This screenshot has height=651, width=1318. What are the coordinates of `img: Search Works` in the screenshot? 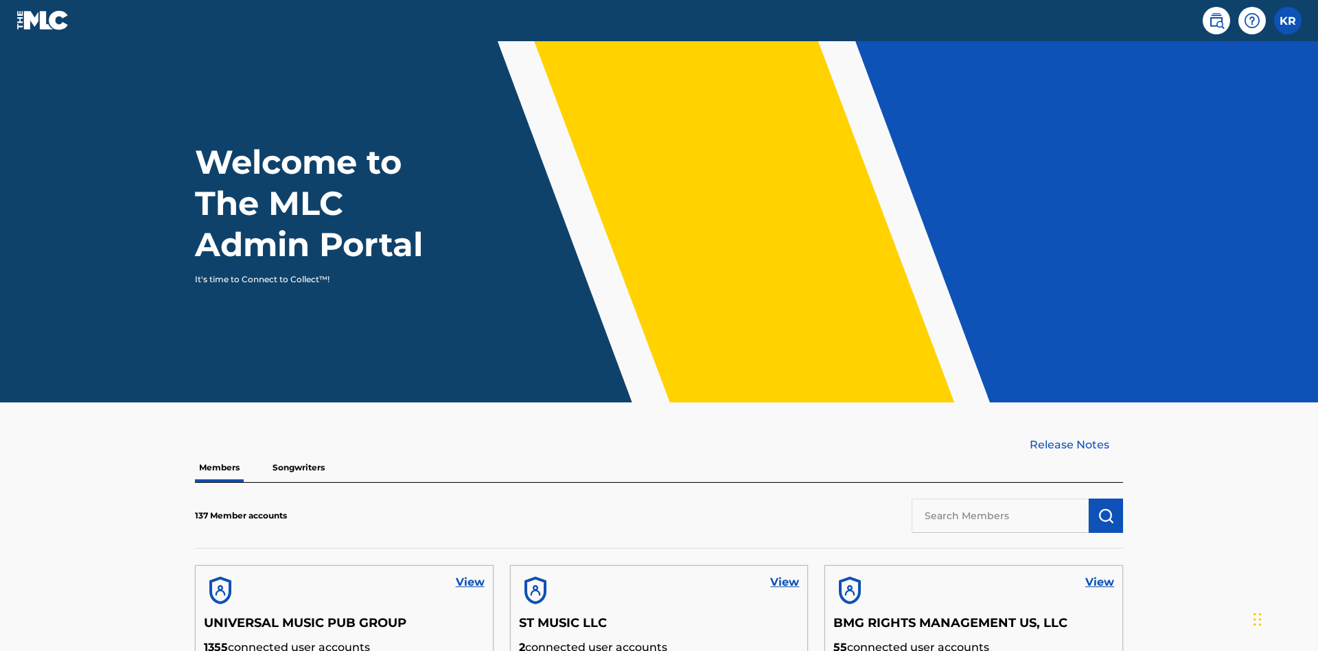 It's located at (1106, 516).